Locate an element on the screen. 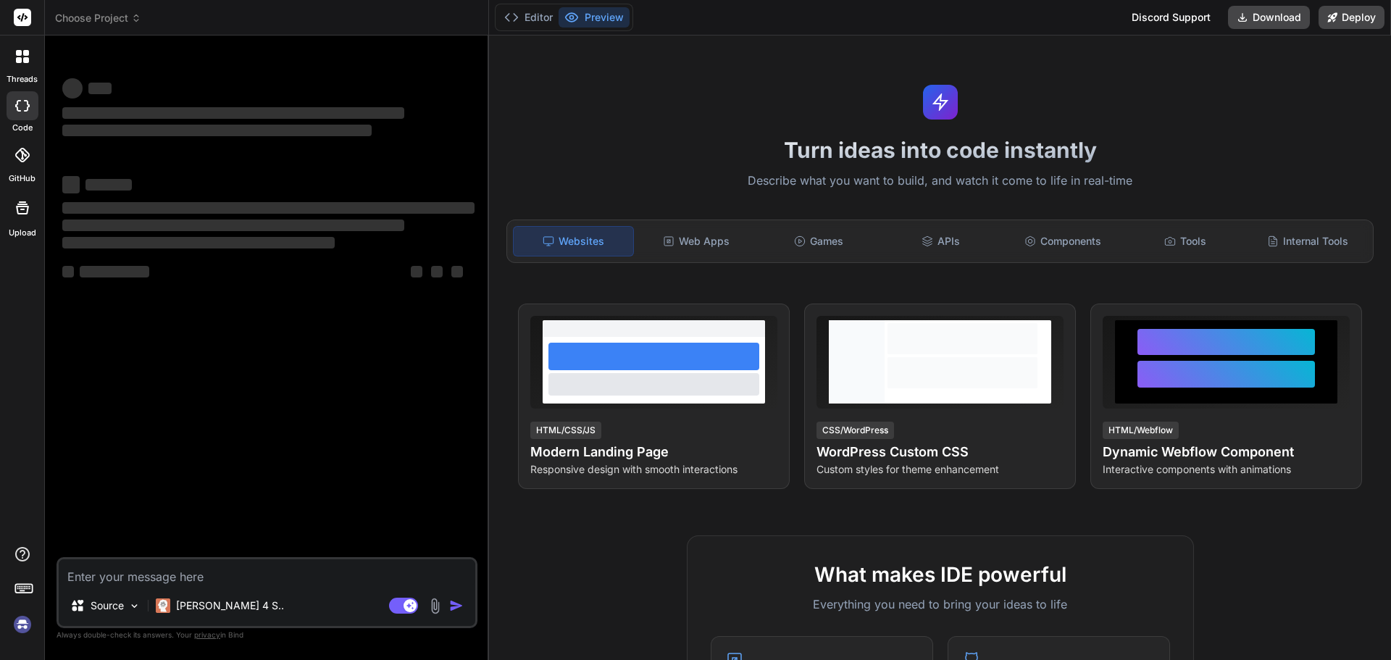 This screenshot has width=1391, height=660. img: Claude 4 Sonnet is located at coordinates (163, 606).